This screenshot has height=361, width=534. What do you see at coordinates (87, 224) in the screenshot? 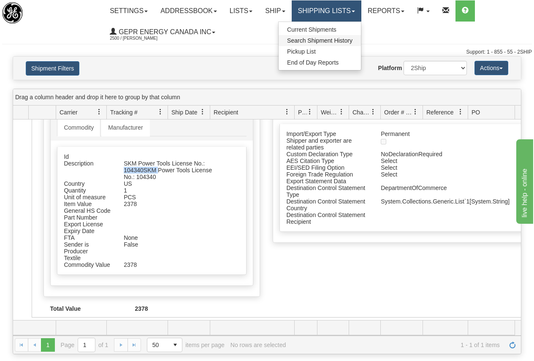
I see `div: Export License` at bounding box center [87, 224].